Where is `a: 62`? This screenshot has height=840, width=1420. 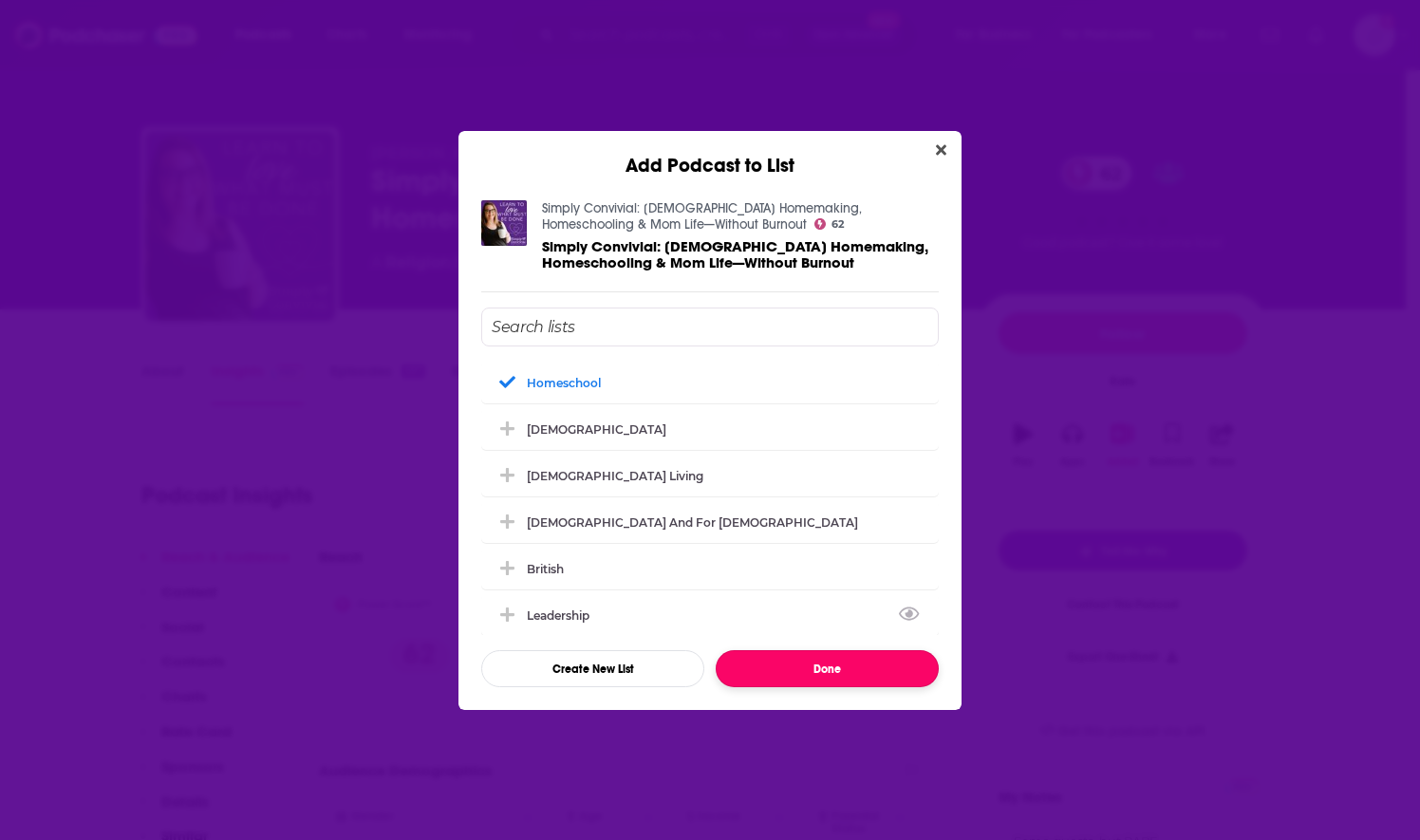 a: 62 is located at coordinates (829, 224).